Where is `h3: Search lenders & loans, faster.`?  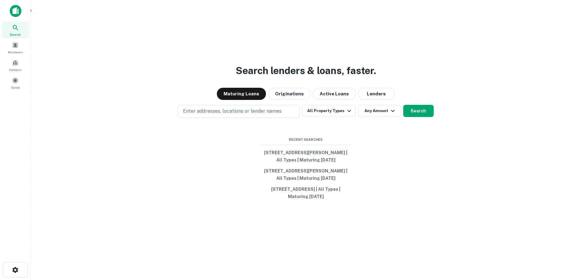 h3: Search lenders & loans, faster. is located at coordinates (306, 71).